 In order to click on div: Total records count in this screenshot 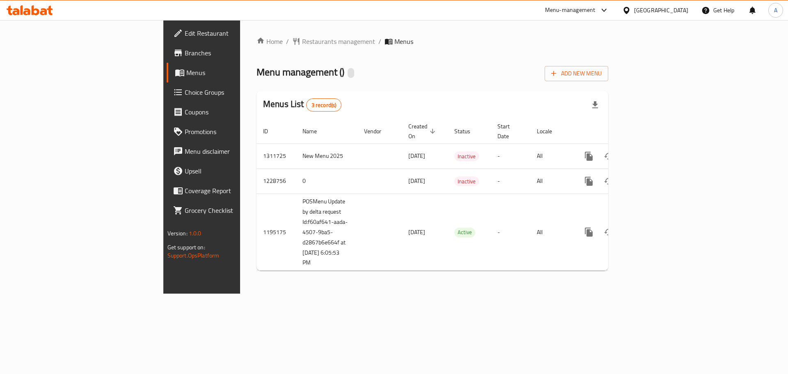, I will do `click(324, 105)`.